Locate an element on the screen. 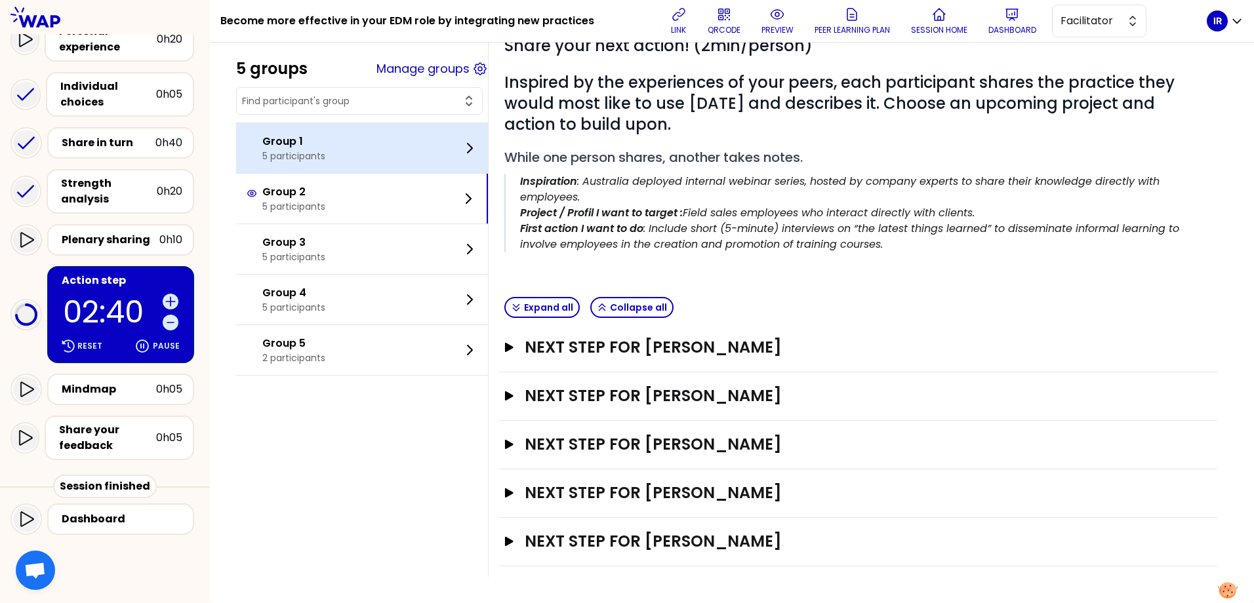 The image size is (1254, 603). span: While one person shares, another takes notes. is located at coordinates (653, 157).